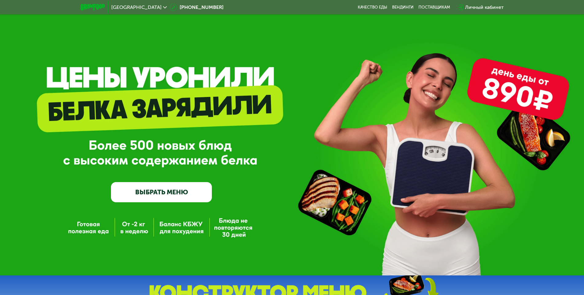 This screenshot has width=584, height=295. I want to click on div: поставщикам, so click(434, 7).